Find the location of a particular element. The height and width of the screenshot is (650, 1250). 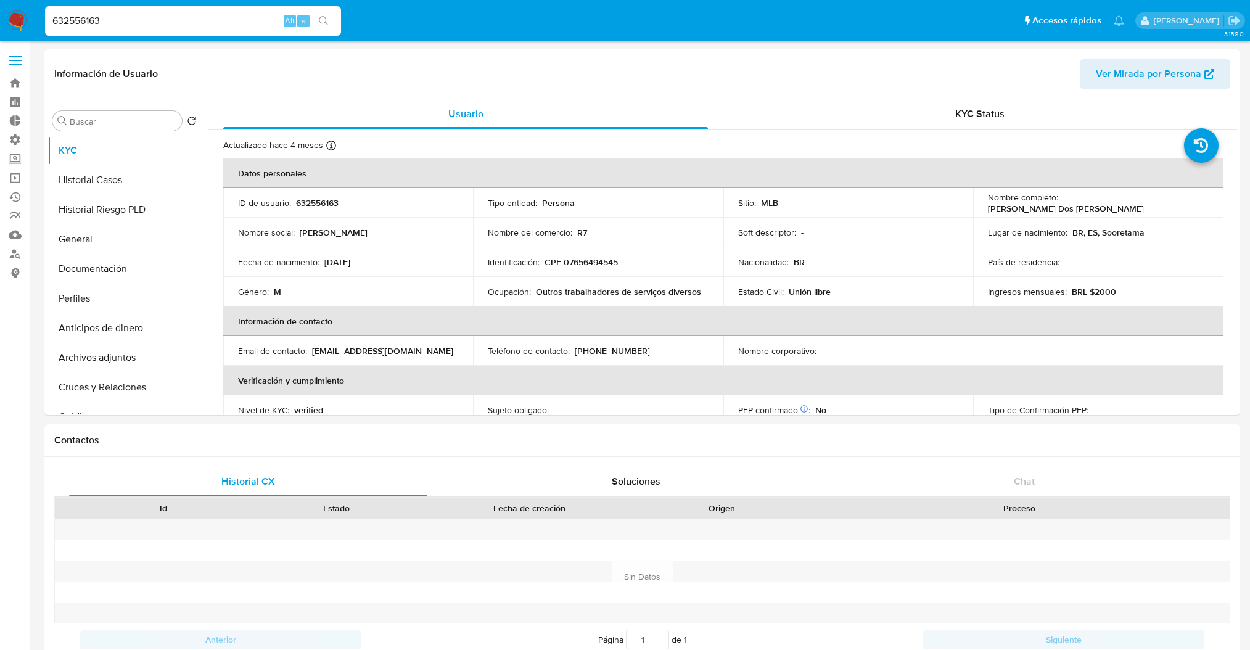

button: Buscar is located at coordinates (62, 121).